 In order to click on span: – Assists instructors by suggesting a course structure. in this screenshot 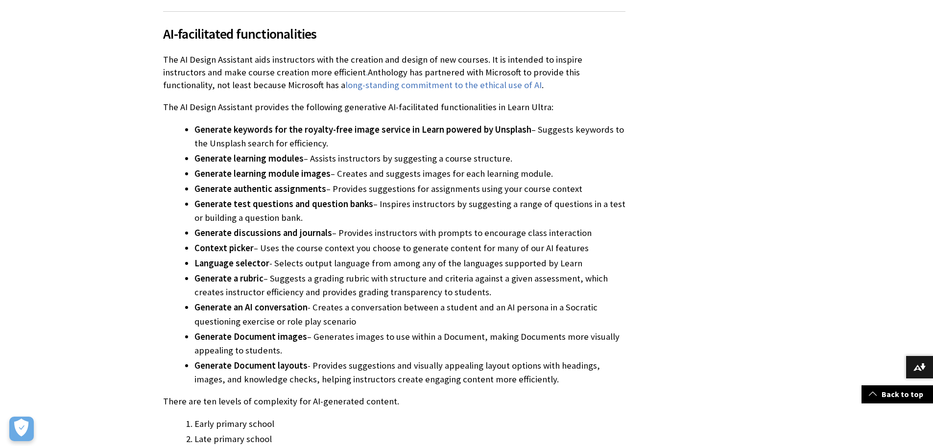, I will do `click(408, 158)`.